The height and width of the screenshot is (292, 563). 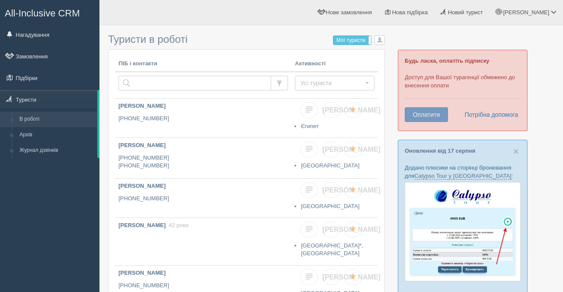 I want to click on span: Нове замовлення, so click(x=349, y=12).